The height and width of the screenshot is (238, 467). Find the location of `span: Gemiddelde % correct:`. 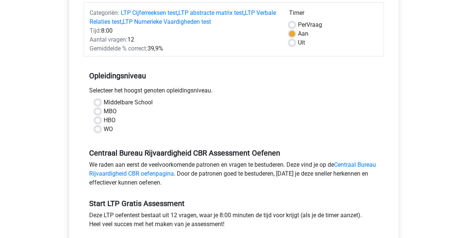

span: Gemiddelde % correct: is located at coordinates (119, 48).